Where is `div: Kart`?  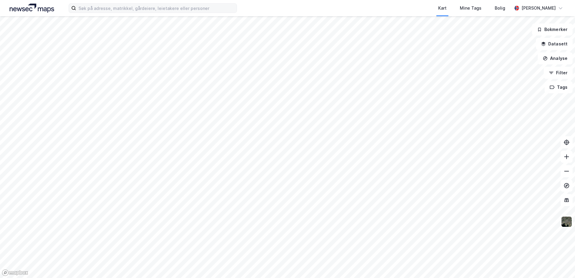 div: Kart is located at coordinates (442, 8).